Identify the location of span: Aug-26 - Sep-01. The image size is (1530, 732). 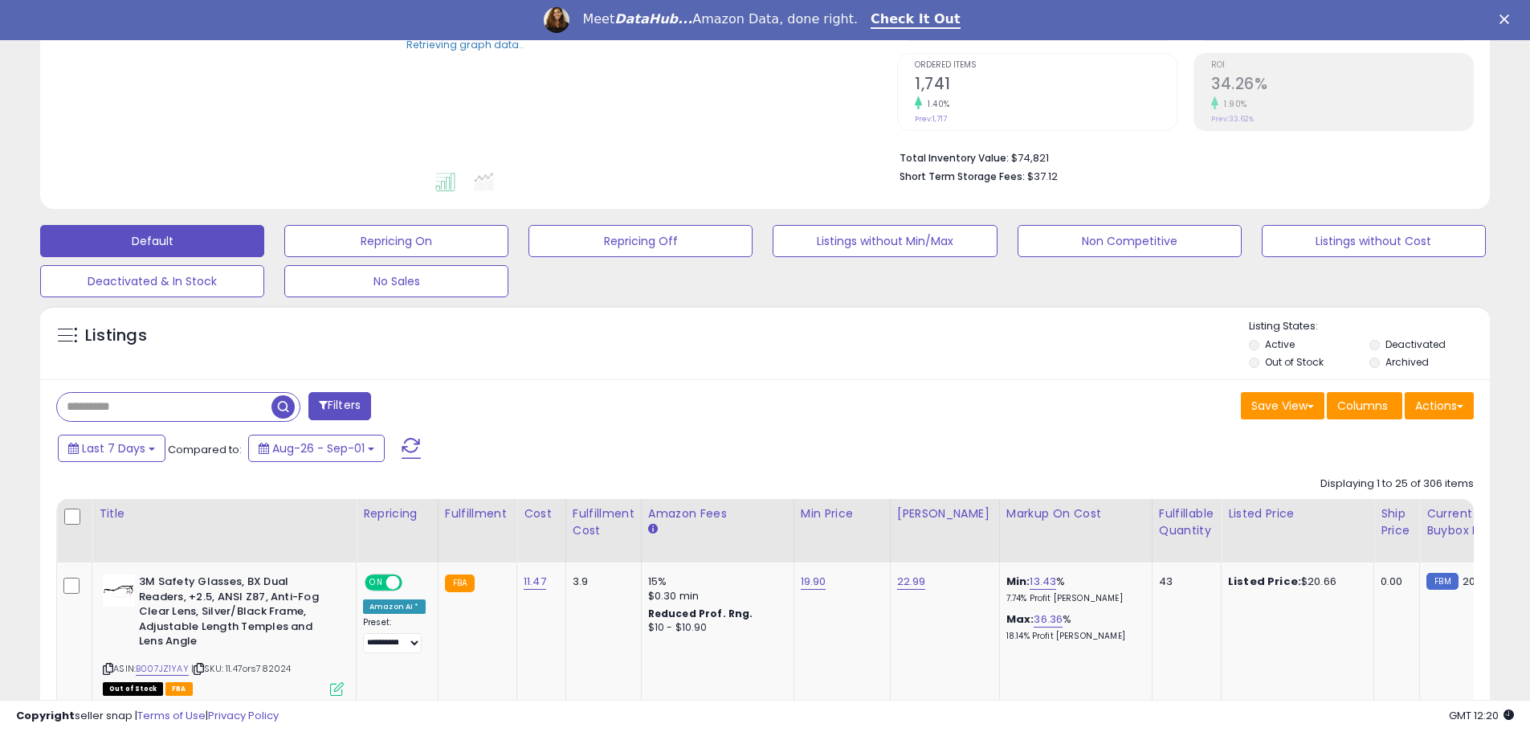
(318, 448).